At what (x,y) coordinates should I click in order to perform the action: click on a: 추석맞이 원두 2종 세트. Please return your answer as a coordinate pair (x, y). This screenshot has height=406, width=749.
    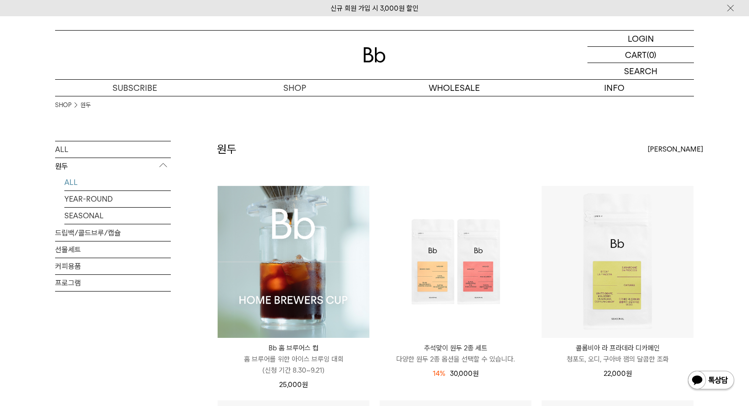
    Looking at the image, I should click on (456, 262).